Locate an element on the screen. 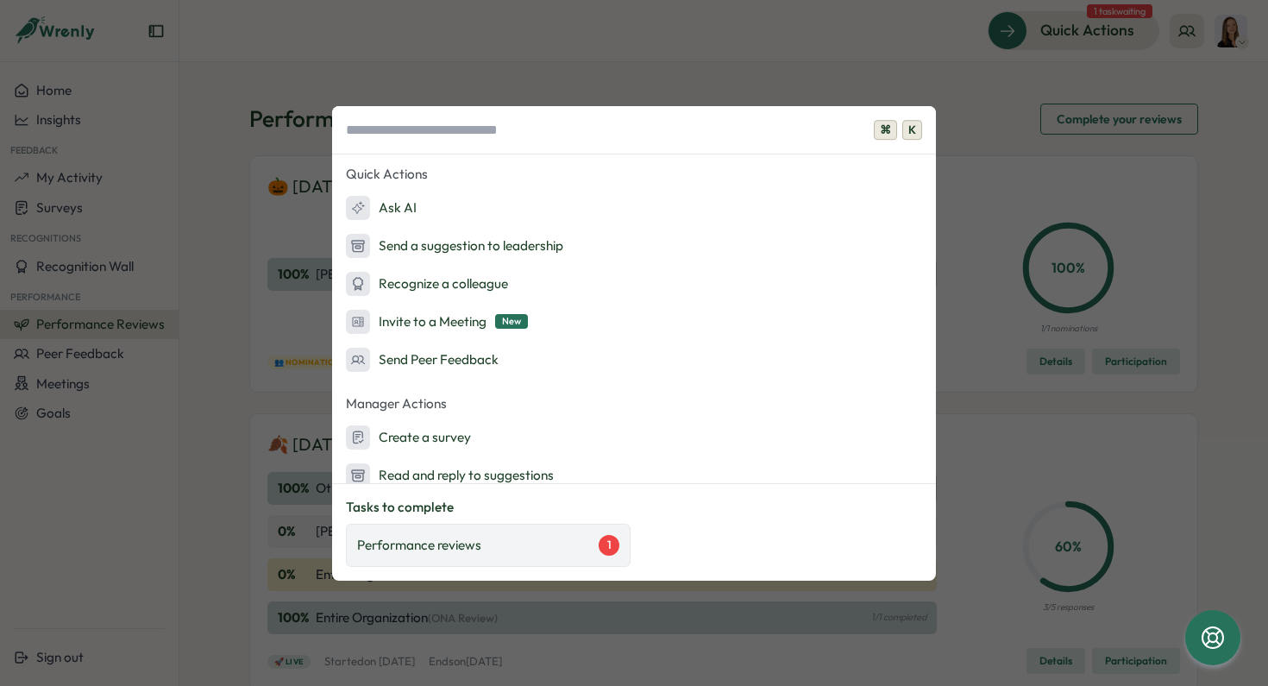 This screenshot has width=1268, height=686. button: Ask AI is located at coordinates (634, 208).